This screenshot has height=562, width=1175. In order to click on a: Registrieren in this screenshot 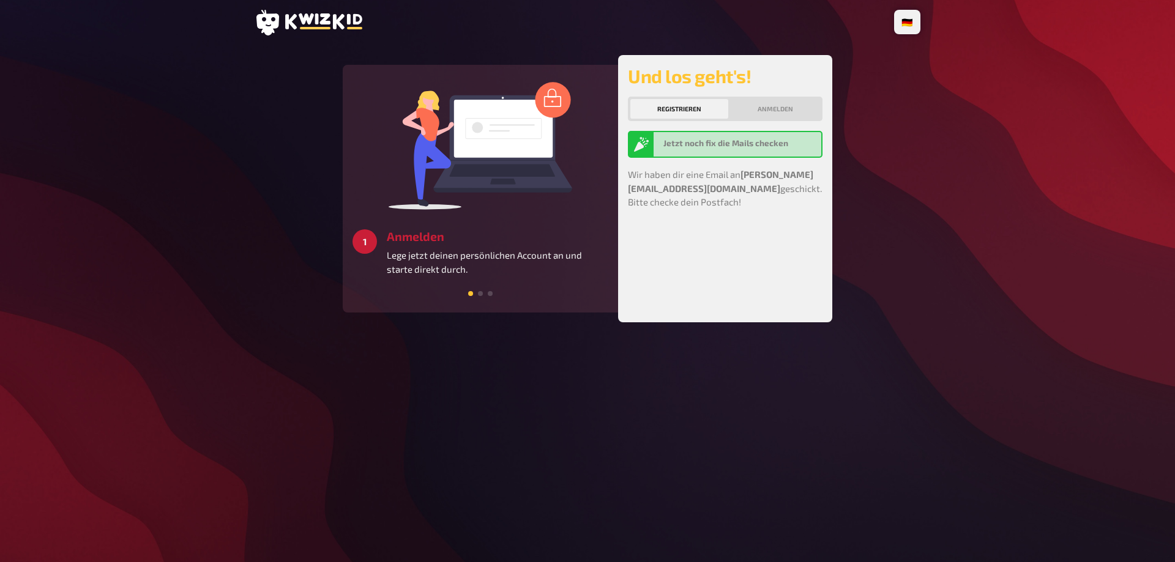, I will do `click(679, 109)`.